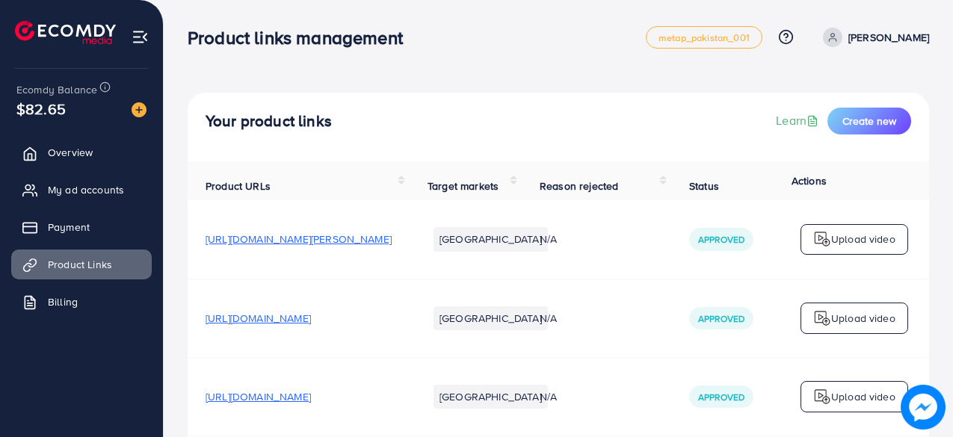  Describe the element at coordinates (81, 302) in the screenshot. I see `a: Billing` at that location.